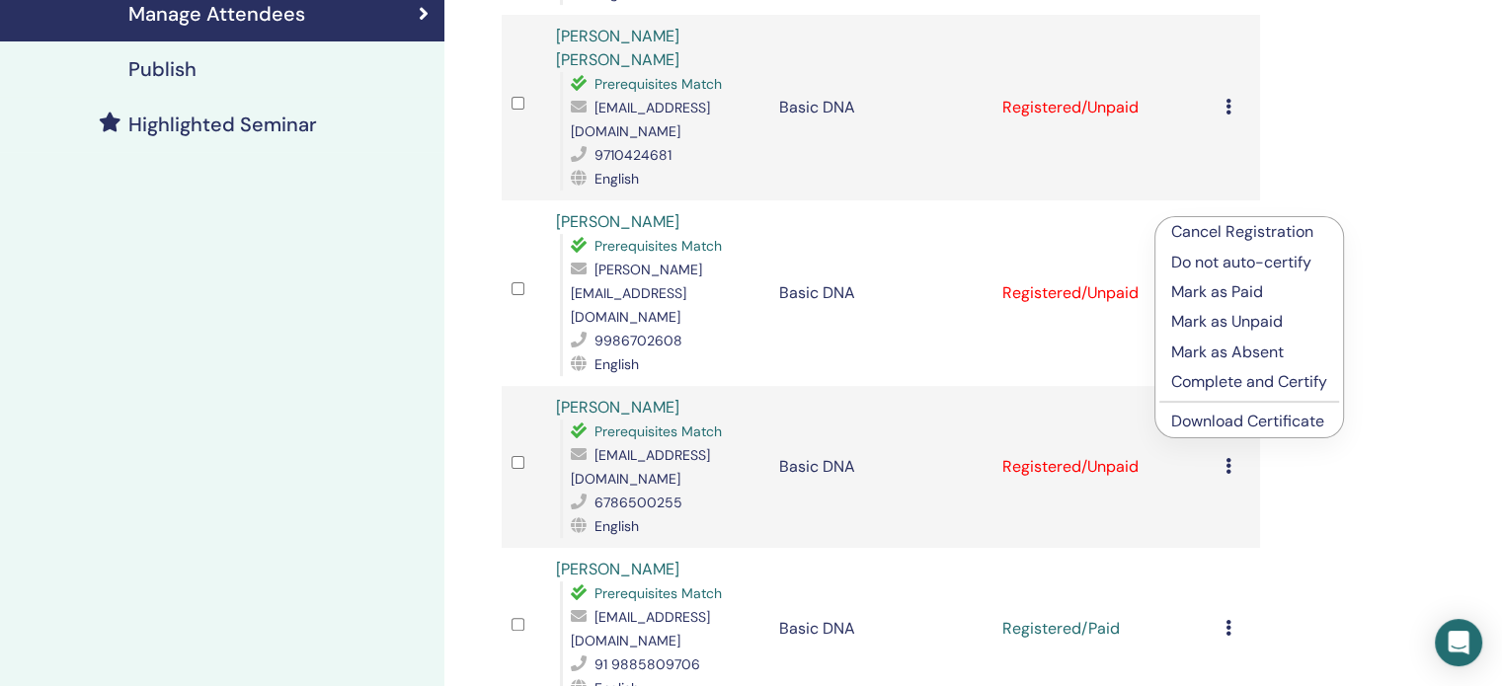 The height and width of the screenshot is (686, 1502). What do you see at coordinates (1249, 232) in the screenshot?
I see `p: Cancel Registration` at bounding box center [1249, 232].